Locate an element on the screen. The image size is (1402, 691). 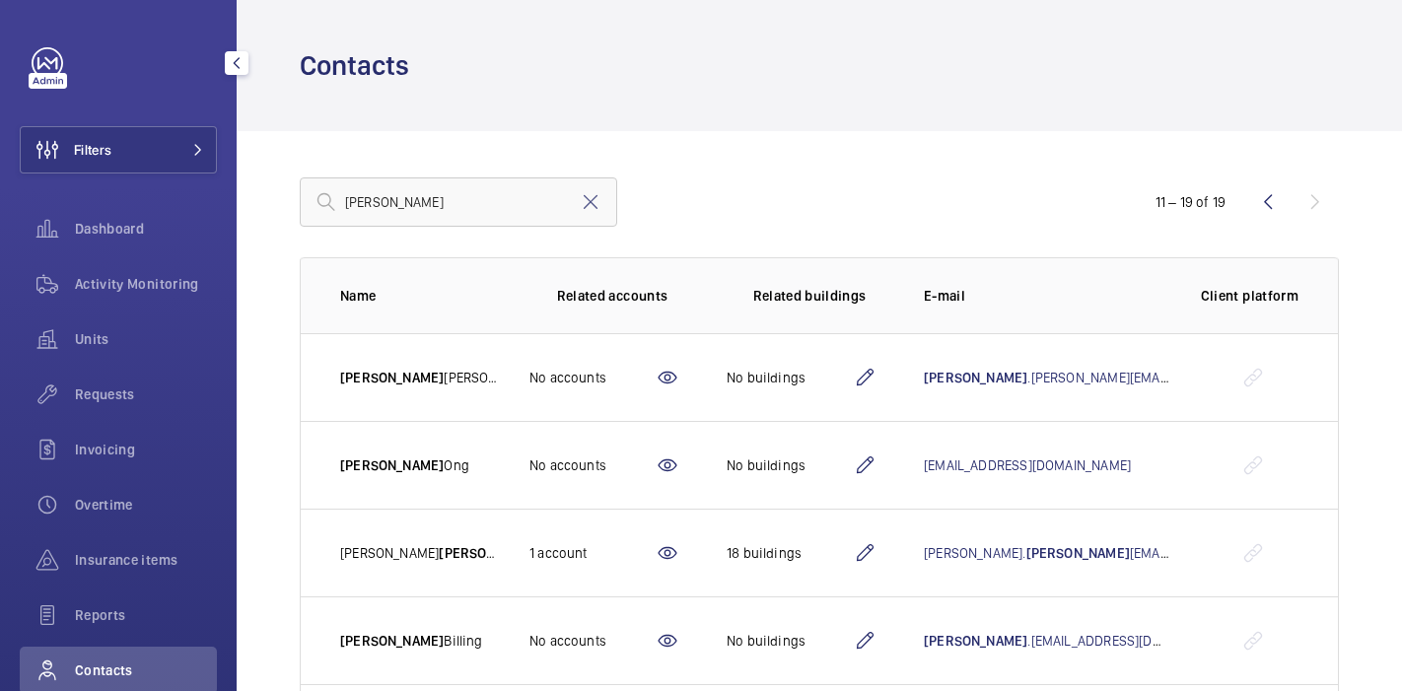
input: Search by lastname, firstname, mail or client is located at coordinates (458, 202).